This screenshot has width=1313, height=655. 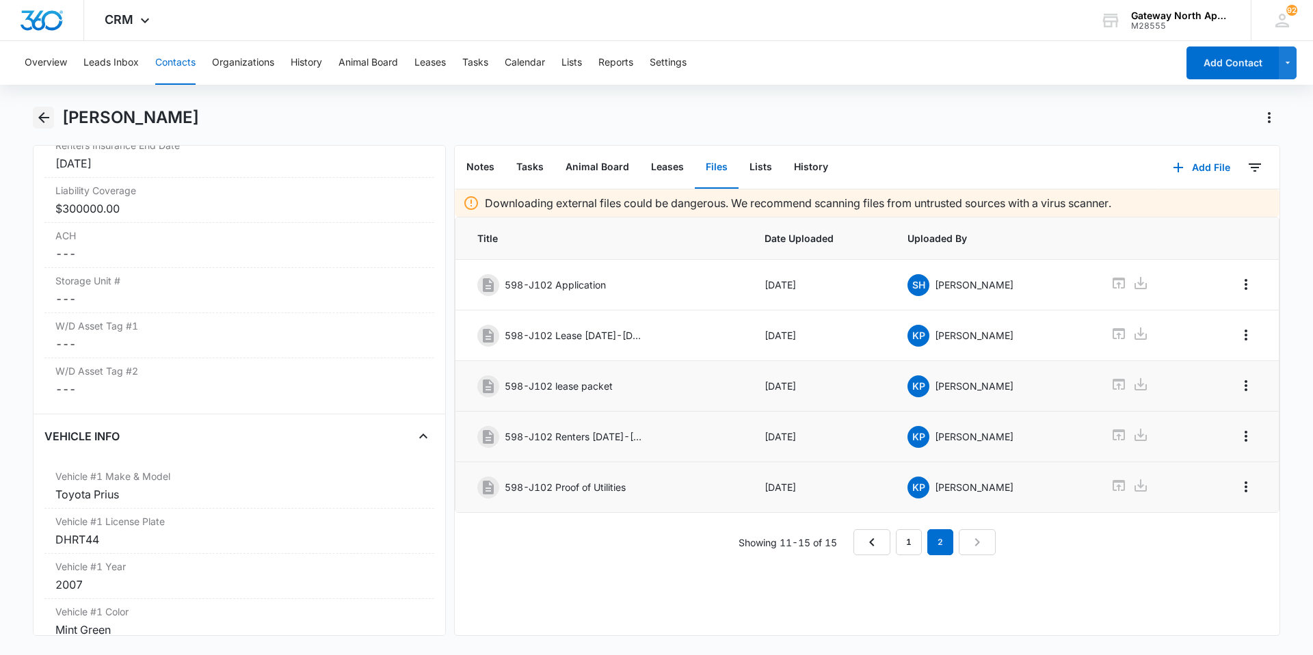 What do you see at coordinates (941, 542) in the screenshot?
I see `em: 2` at bounding box center [941, 542].